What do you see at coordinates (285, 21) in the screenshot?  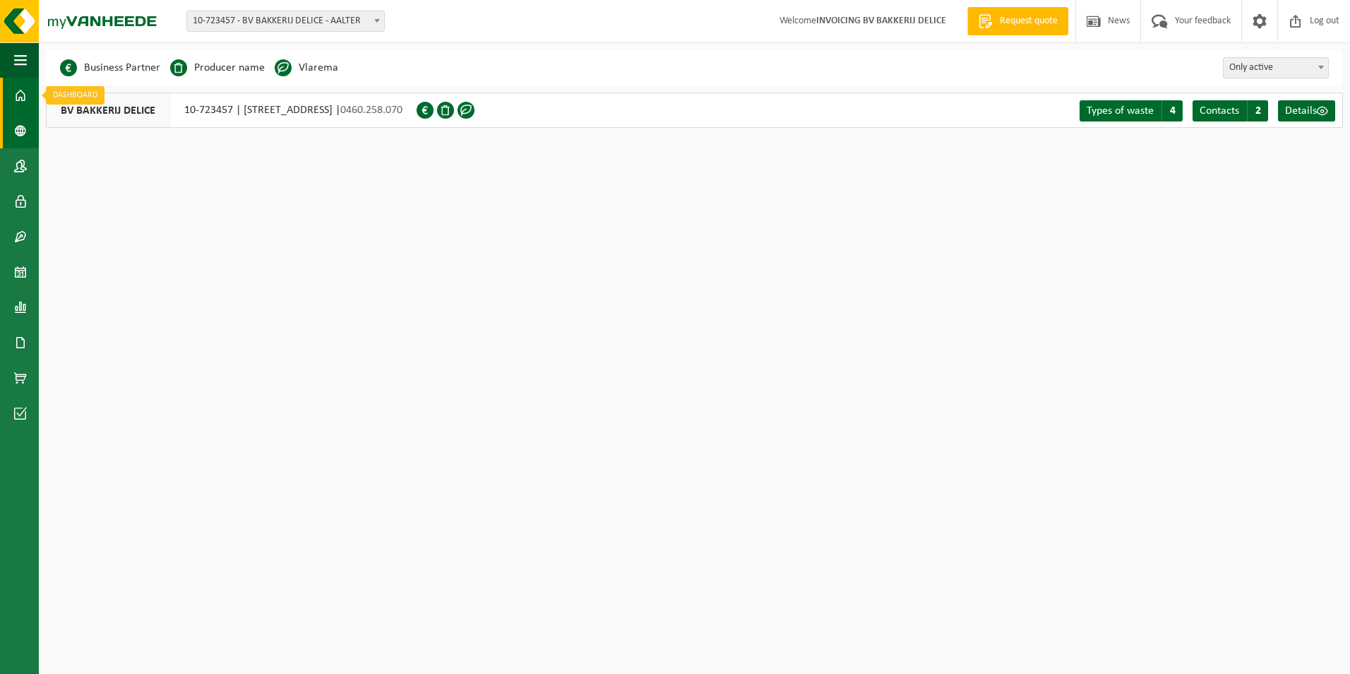 I see `span: 10-723457 - BV BAKKERIJ DELICE - AALTER` at bounding box center [285, 21].